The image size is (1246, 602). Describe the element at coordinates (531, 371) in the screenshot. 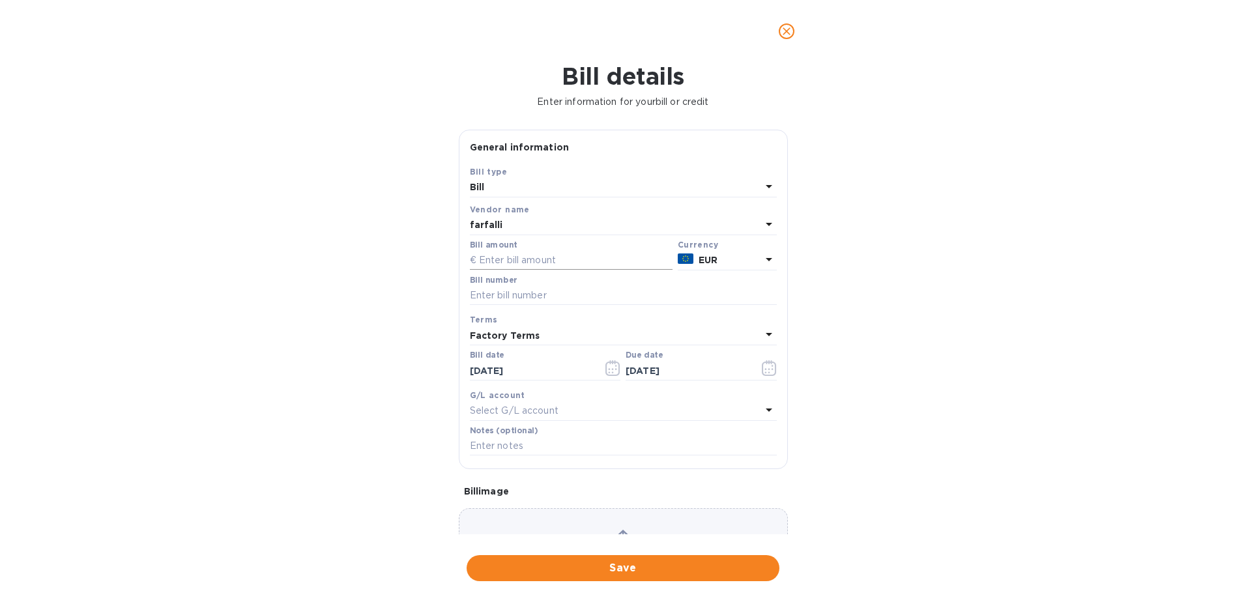

I see `input: Select date` at that location.